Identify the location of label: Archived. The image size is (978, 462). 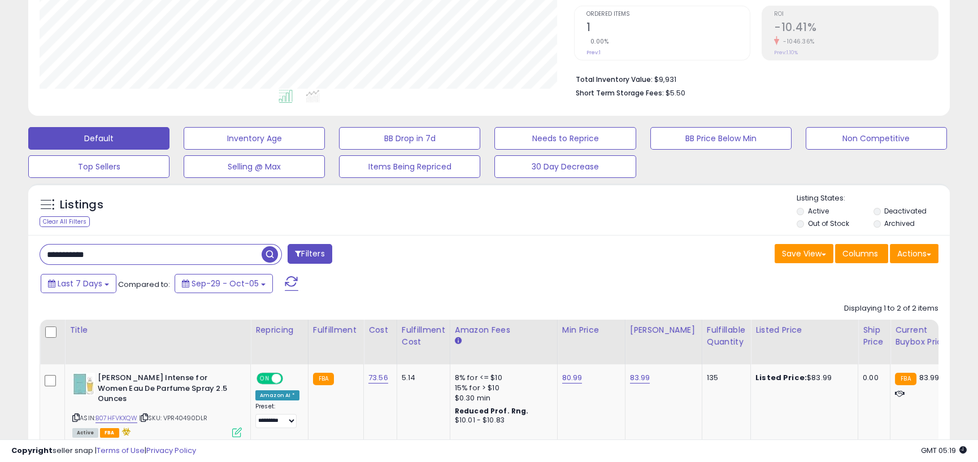
(899, 223).